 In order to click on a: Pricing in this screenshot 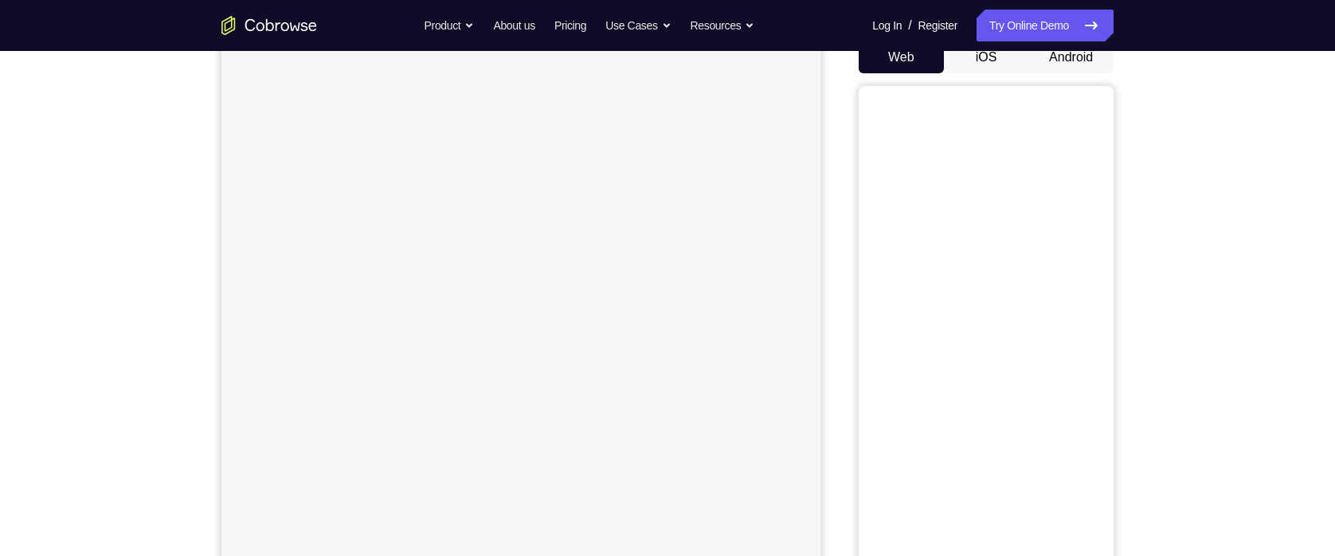, I will do `click(570, 25)`.